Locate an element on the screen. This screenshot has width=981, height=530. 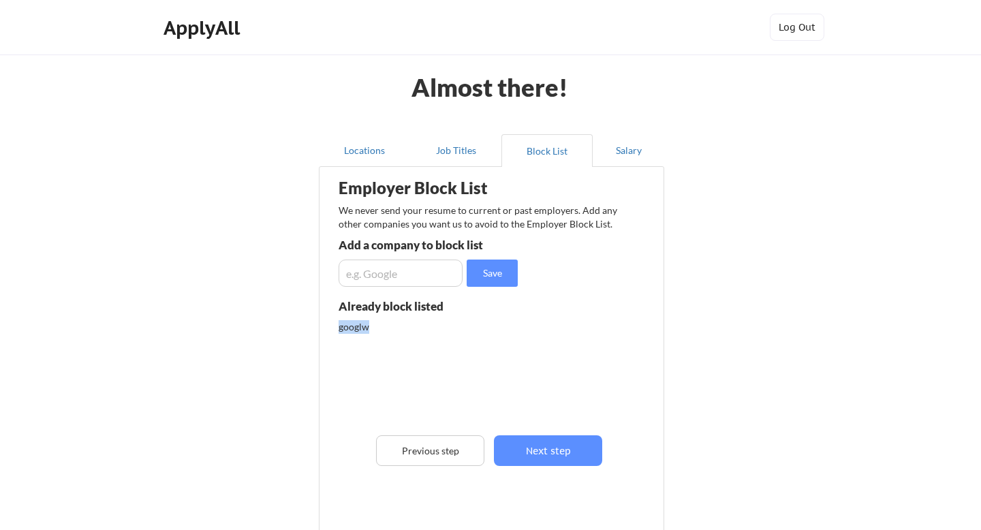
button: Next step is located at coordinates (548, 450).